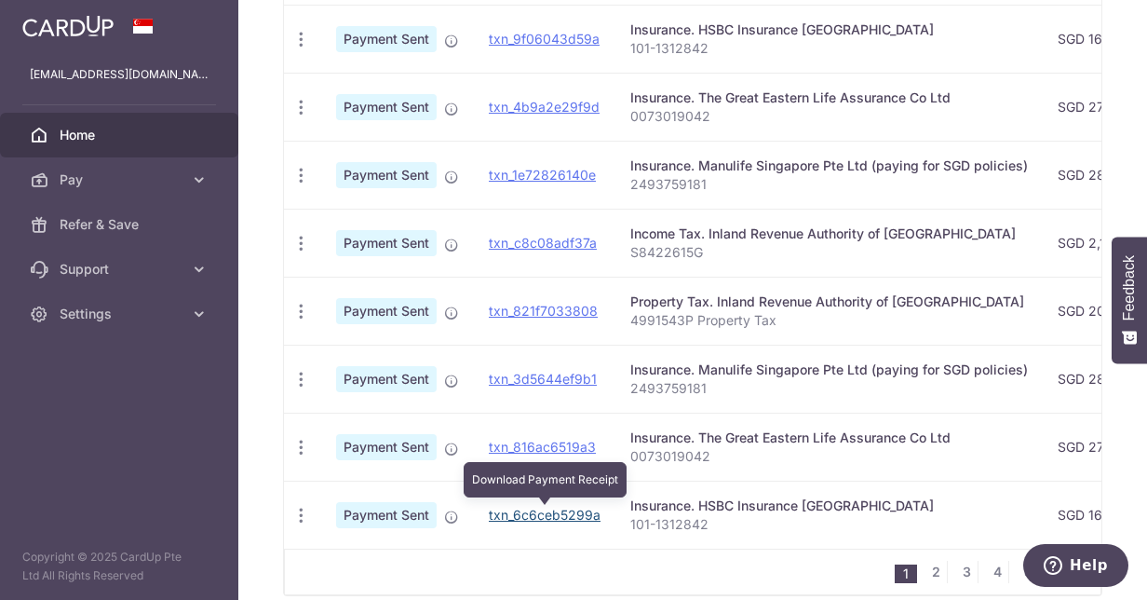 The image size is (1147, 600). I want to click on span: Support, so click(121, 269).